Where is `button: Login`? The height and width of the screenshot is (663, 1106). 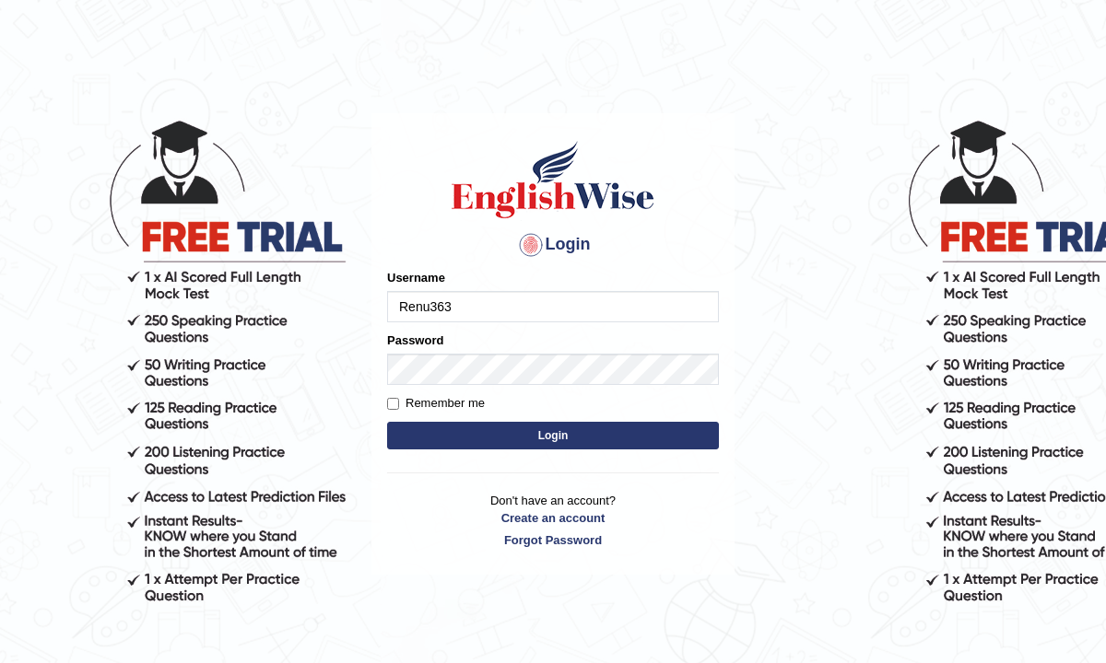
button: Login is located at coordinates (553, 436).